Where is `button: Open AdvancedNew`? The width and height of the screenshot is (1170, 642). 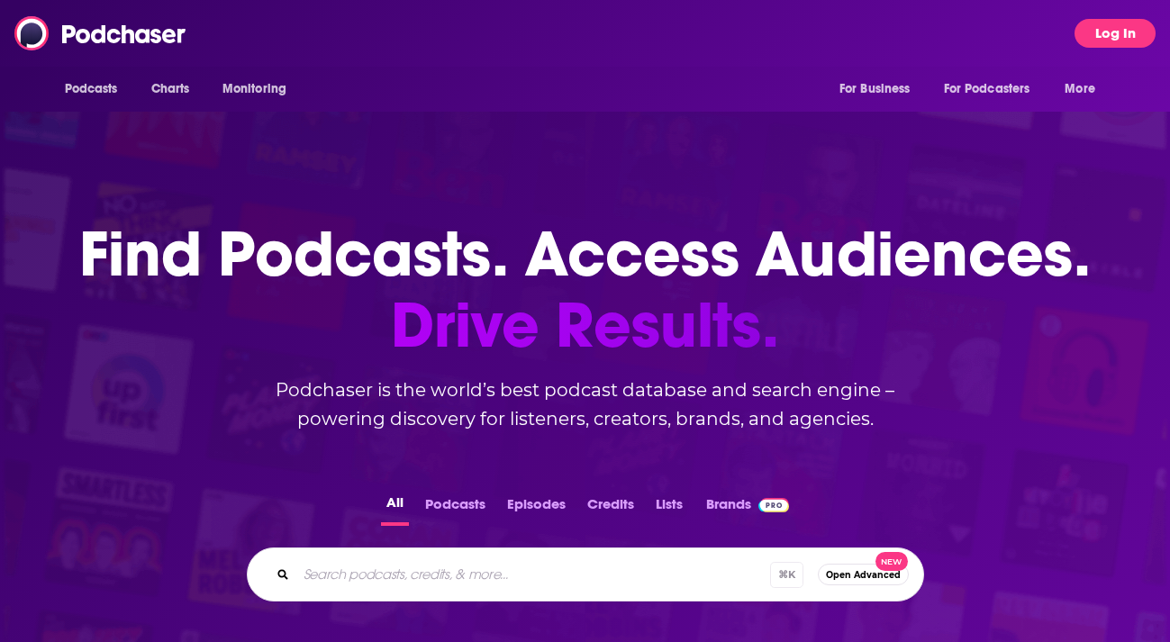
button: Open AdvancedNew is located at coordinates (863, 575).